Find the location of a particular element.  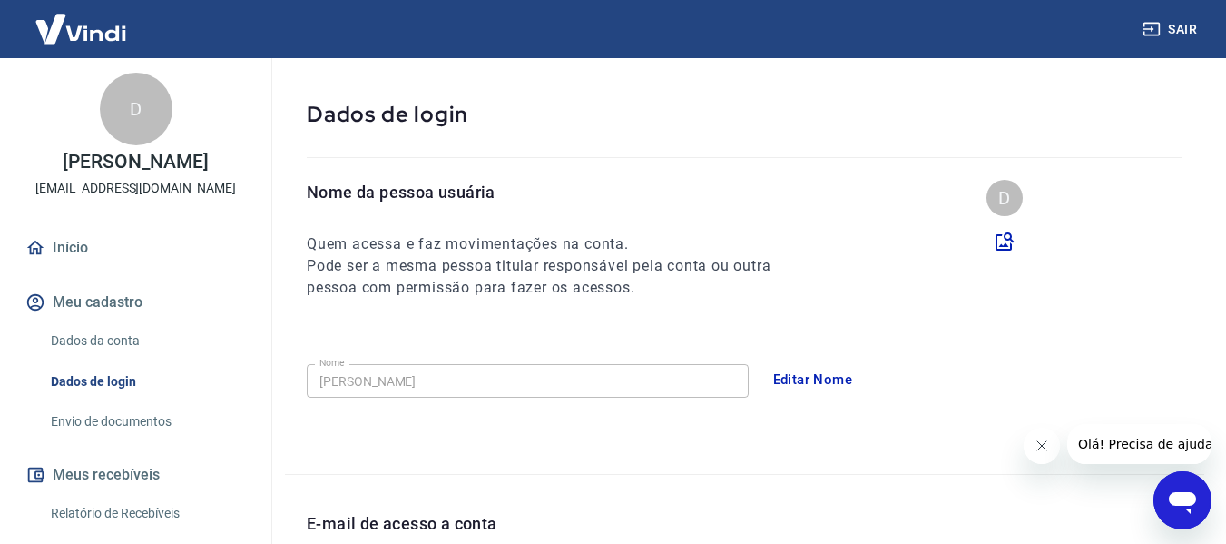

h6: Quem acessa e faz movimentações na conta. is located at coordinates (555, 244).